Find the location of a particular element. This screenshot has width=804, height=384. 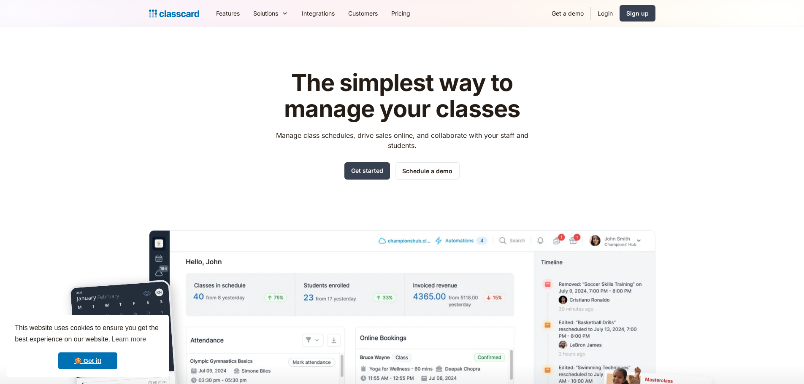

p: Manage class schedules, drive sales online, and collaborate with your staff and students. is located at coordinates (402, 140).